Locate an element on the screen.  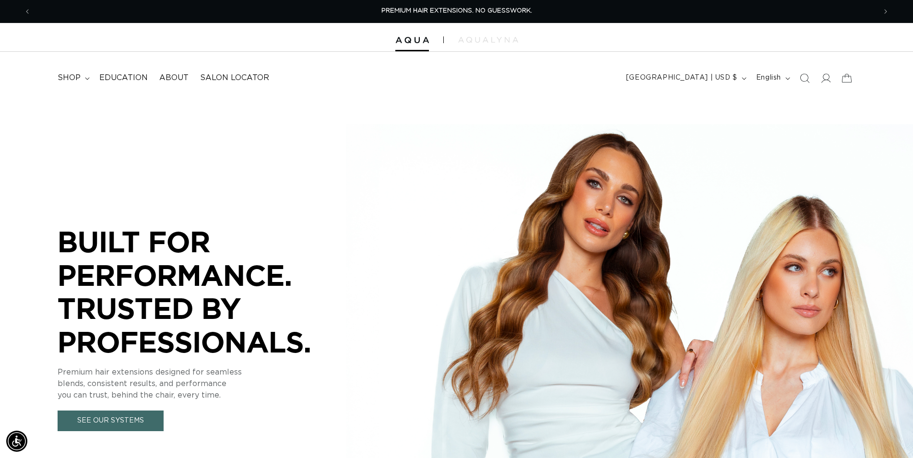
button: English is located at coordinates (772, 78).